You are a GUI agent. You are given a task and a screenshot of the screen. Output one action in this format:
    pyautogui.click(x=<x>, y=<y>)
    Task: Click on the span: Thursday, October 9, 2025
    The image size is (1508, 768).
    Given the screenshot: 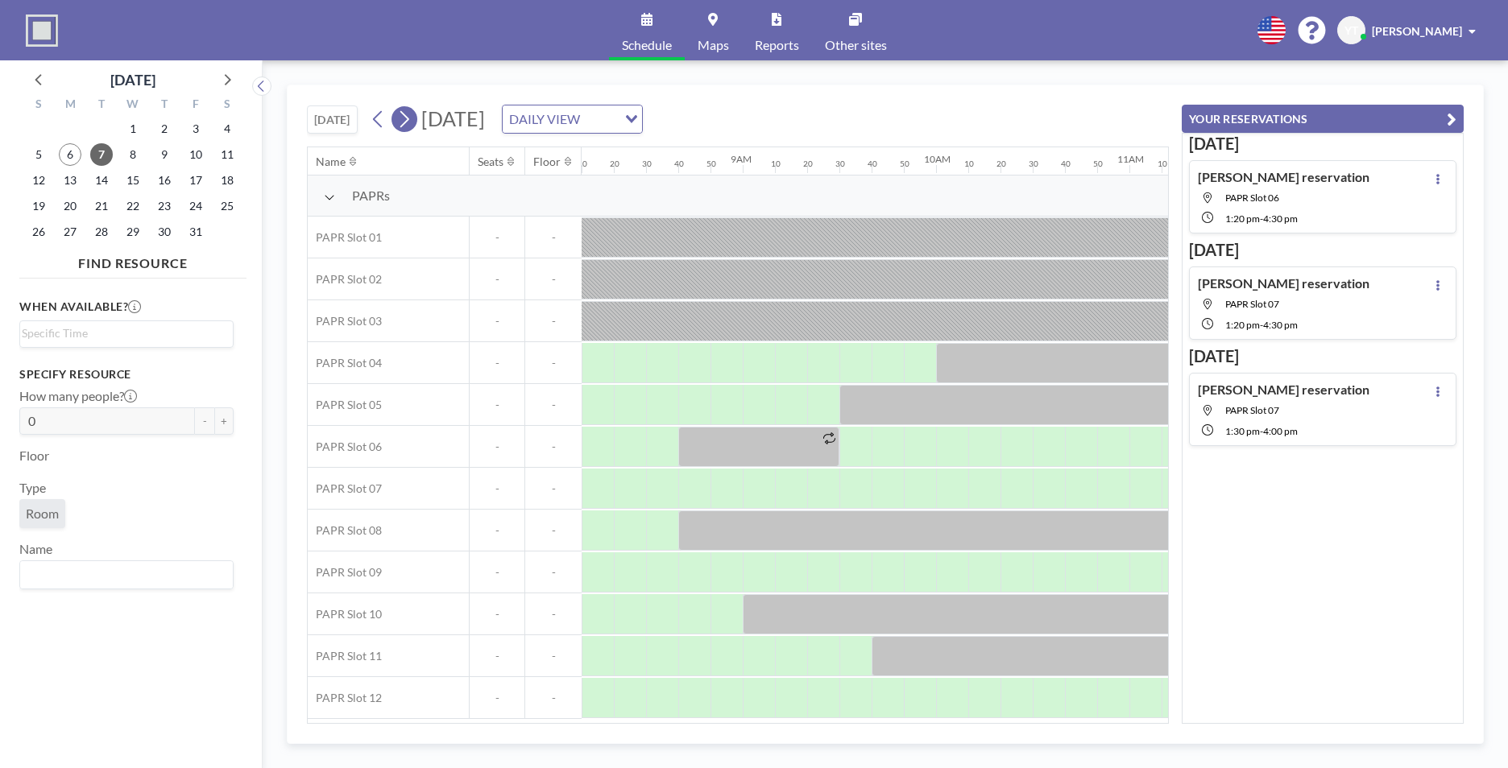 What is the action you would take?
    pyautogui.click(x=164, y=155)
    